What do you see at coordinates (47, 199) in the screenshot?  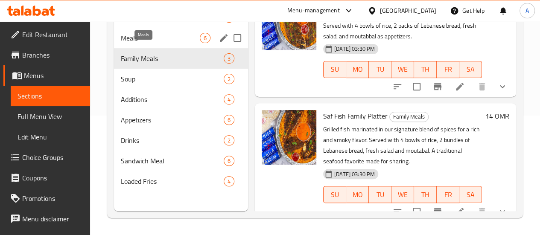 I see `a: Promotions` at bounding box center [47, 199].